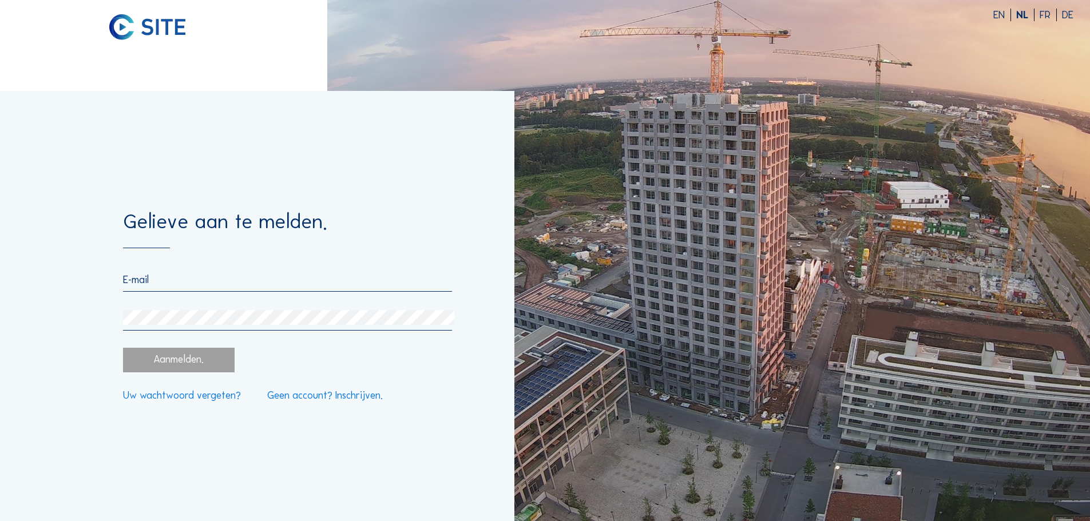 The image size is (1090, 521). What do you see at coordinates (1025, 15) in the screenshot?
I see `div: NL` at bounding box center [1025, 15].